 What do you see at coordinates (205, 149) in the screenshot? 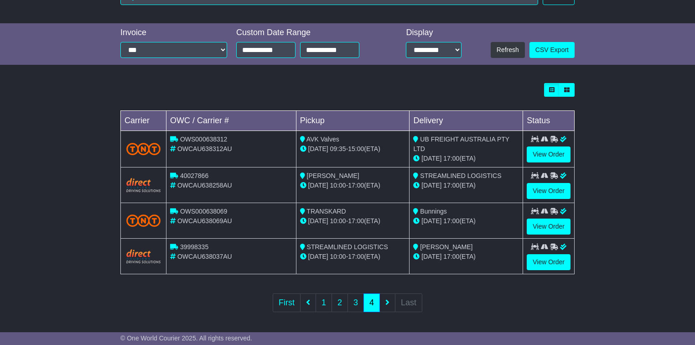
I see `span: OWCAU638312AU` at bounding box center [205, 149].